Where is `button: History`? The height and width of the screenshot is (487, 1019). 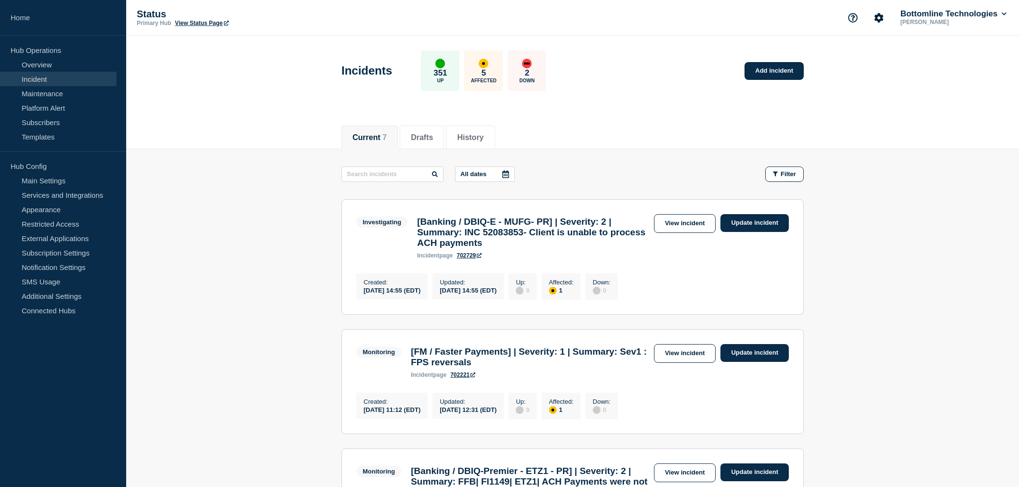 button: History is located at coordinates (470, 138).